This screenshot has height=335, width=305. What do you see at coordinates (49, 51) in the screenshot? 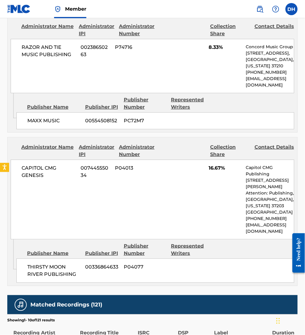
I see `span: RAZOR AND TIE MUSIC PUBLISHING` at bounding box center [49, 51].